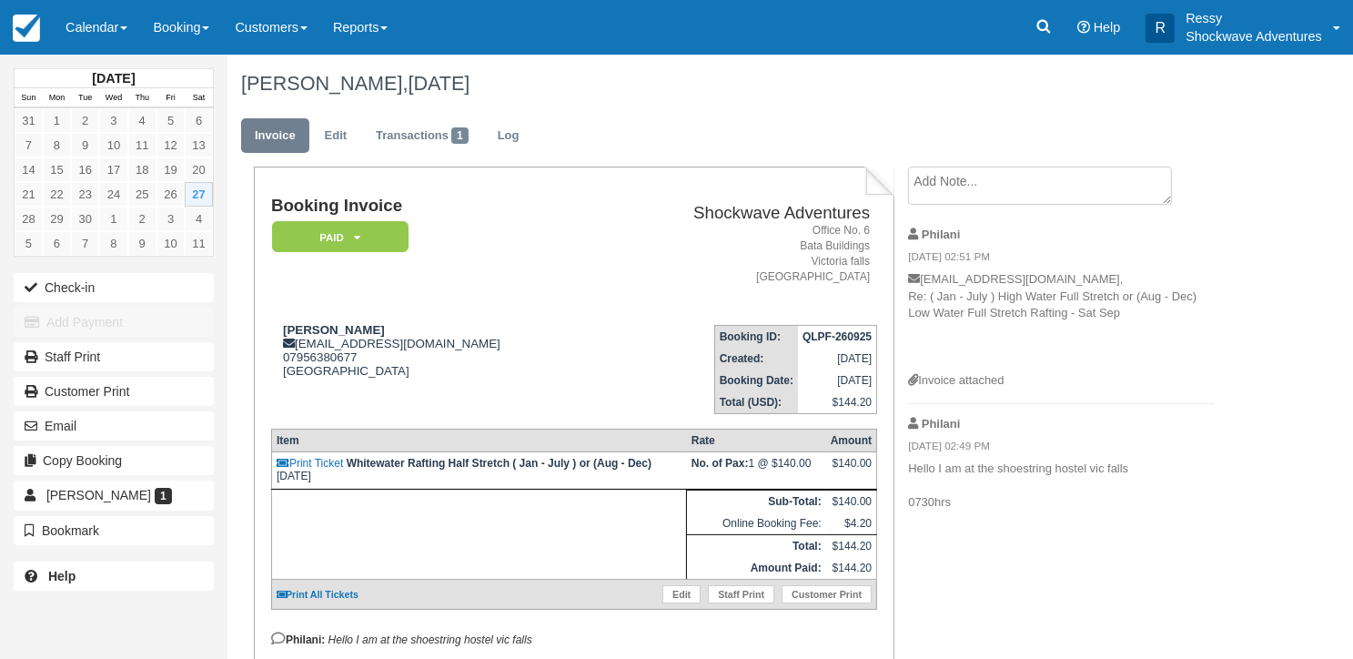 The height and width of the screenshot is (659, 1353). I want to click on a: 13, so click(198, 145).